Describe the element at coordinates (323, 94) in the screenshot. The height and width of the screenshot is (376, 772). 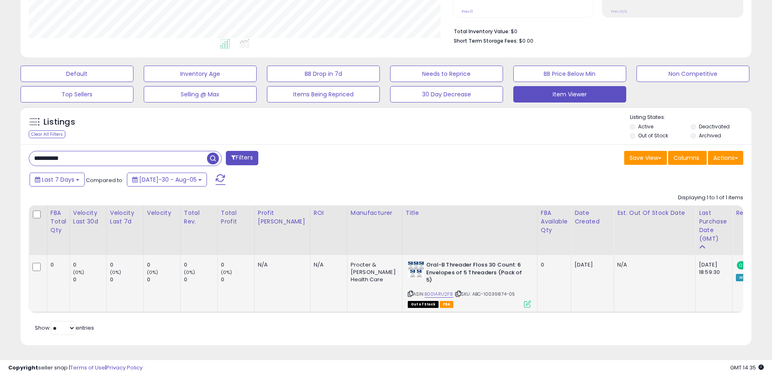
I see `button: Items Being Repriced` at that location.